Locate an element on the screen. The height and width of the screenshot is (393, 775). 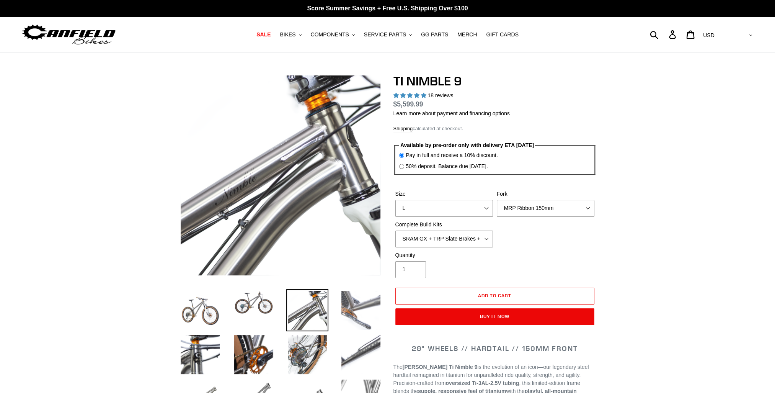
label: Size is located at coordinates (444, 194).